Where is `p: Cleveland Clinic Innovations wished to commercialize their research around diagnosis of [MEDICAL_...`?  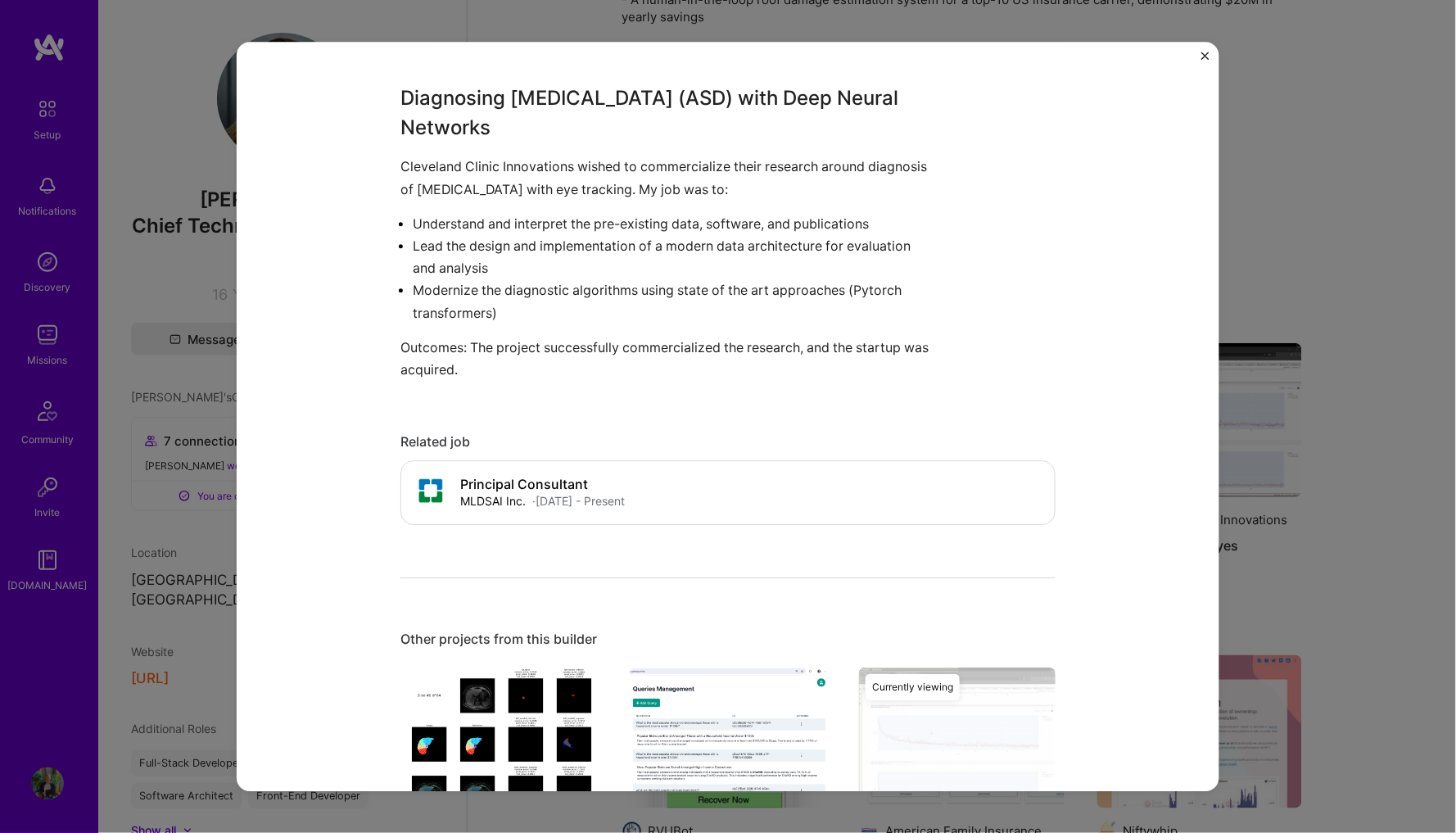 p: Cleveland Clinic Innovations wished to commercialize their research around diagnosis of [MEDICAL_... is located at coordinates (667, 178).